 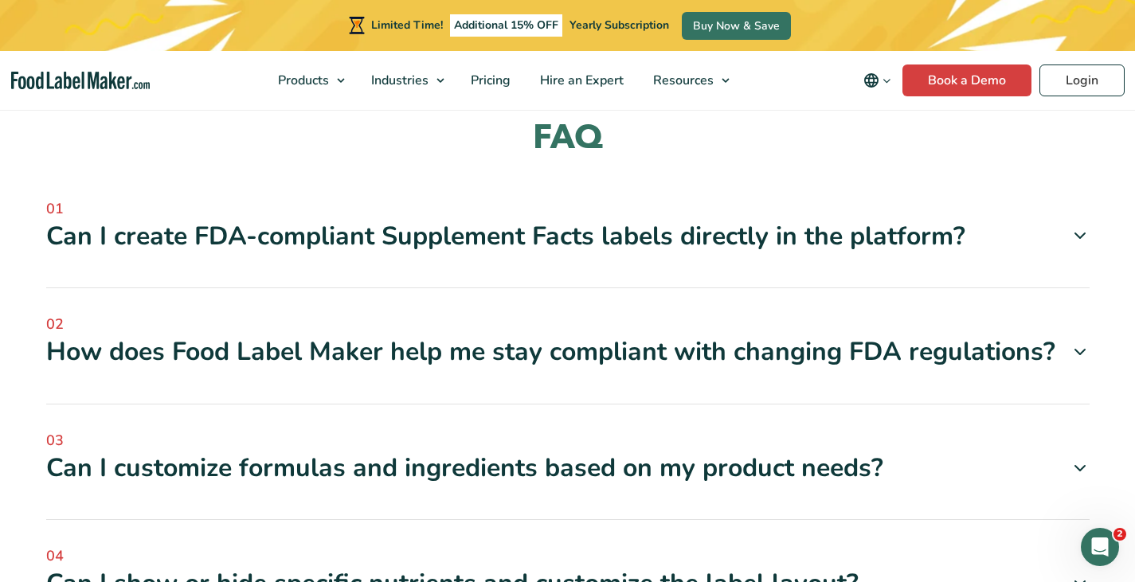 I want to click on a: 01 Can I create FDA-compliant Supplement Facts labels directly in the platform?, so click(x=568, y=225).